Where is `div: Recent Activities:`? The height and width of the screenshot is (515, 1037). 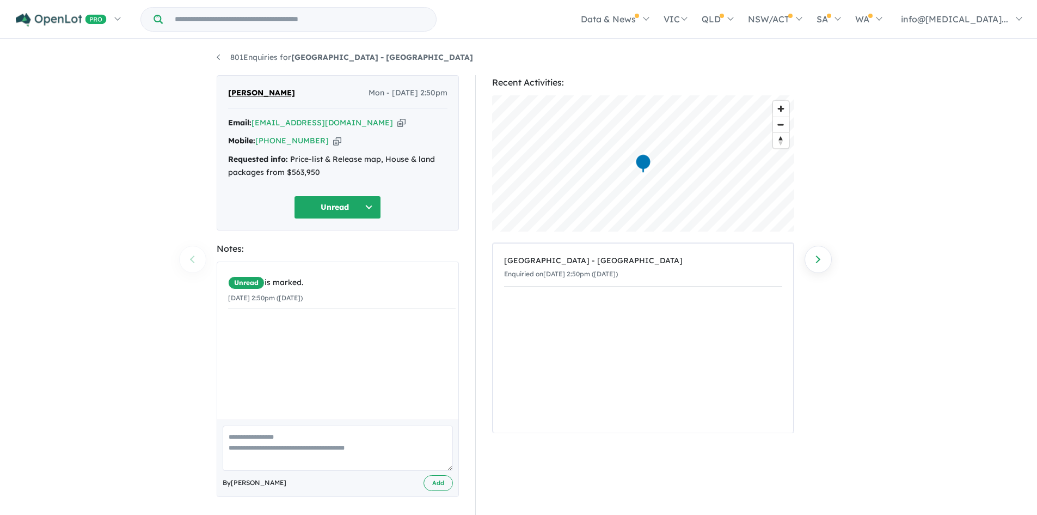
div: Recent Activities: is located at coordinates (643, 82).